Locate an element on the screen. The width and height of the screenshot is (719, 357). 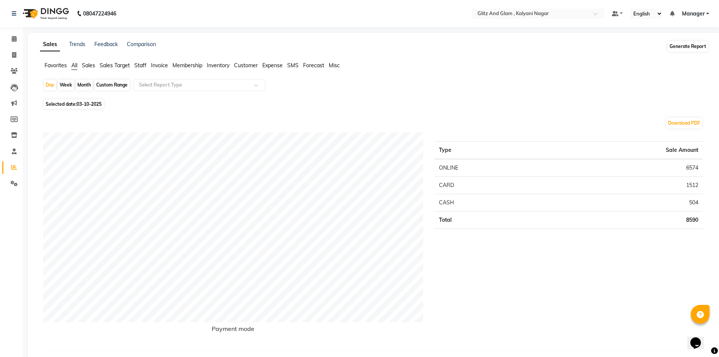
span: Invoice is located at coordinates (159, 65).